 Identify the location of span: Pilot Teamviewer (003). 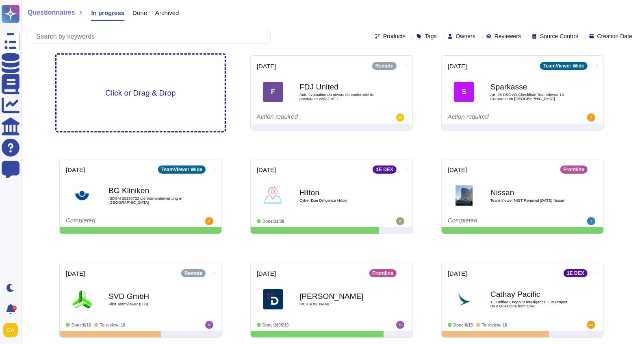
(149, 304).